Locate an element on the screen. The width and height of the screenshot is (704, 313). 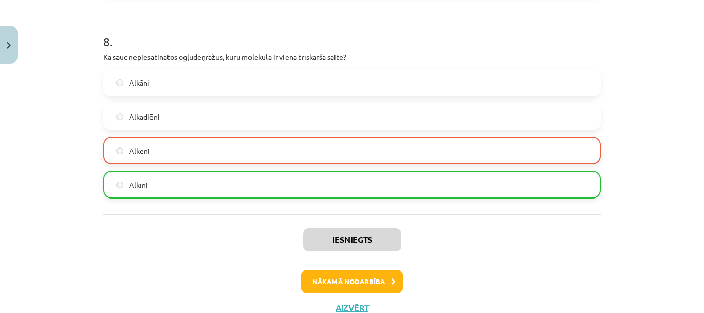
button: Aizvērt is located at coordinates (352, 308).